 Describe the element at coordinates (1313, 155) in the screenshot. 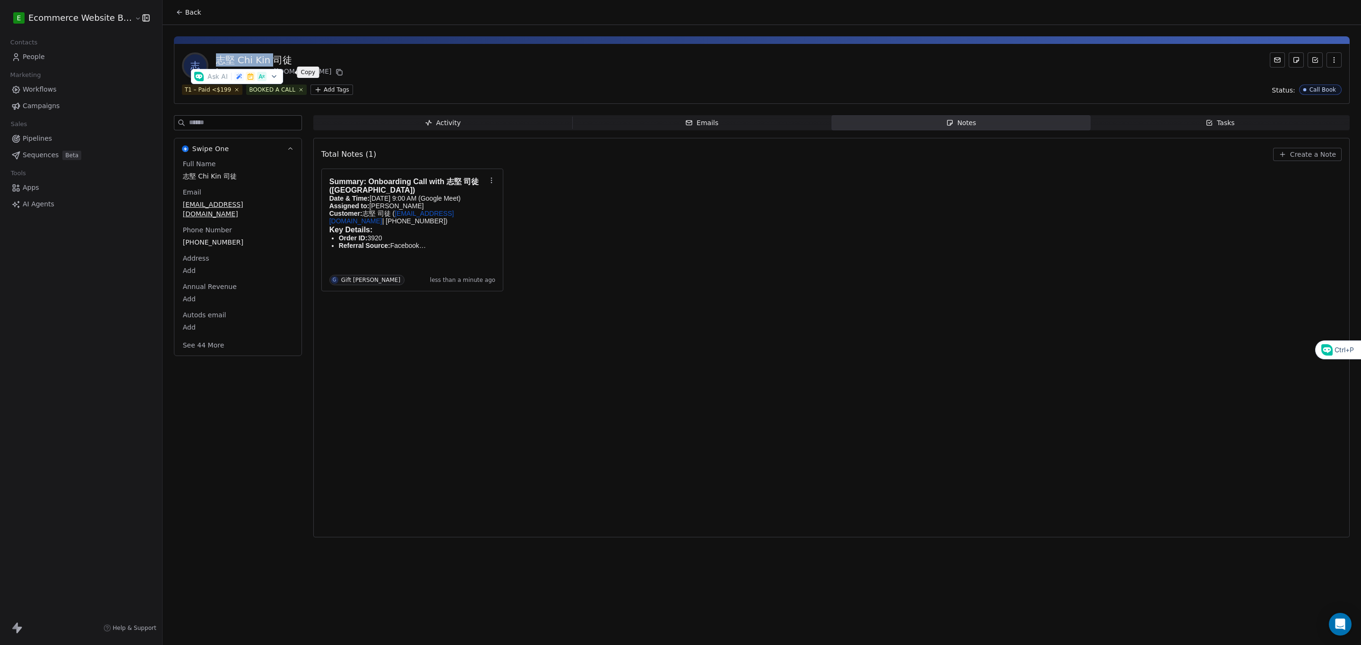

I see `span: Create a Note` at that location.